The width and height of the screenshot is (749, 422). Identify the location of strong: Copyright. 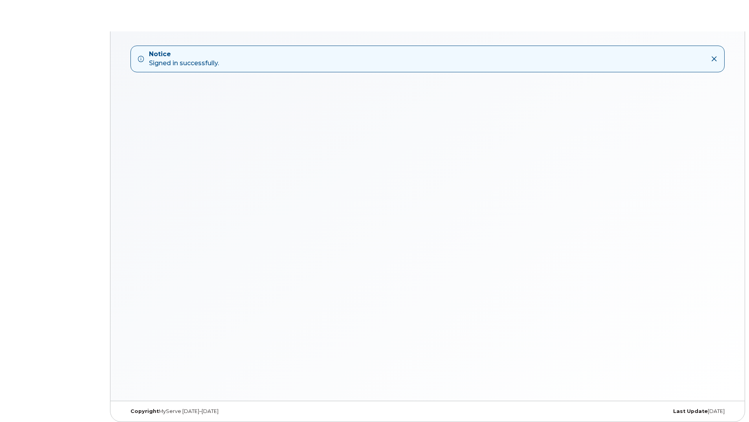
(145, 411).